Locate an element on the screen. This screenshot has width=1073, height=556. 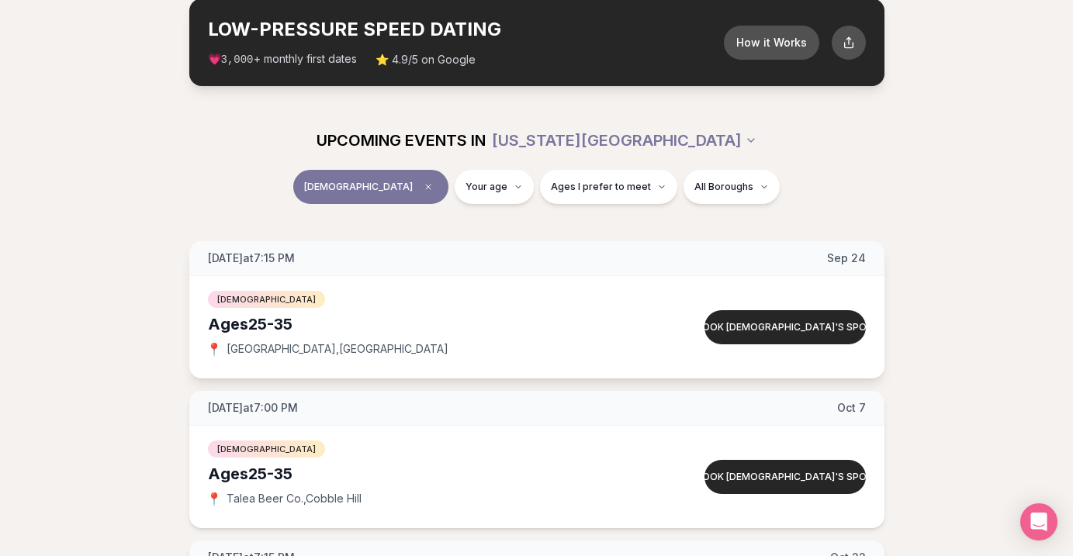
button: Ages I prefer to meet is located at coordinates (608, 187).